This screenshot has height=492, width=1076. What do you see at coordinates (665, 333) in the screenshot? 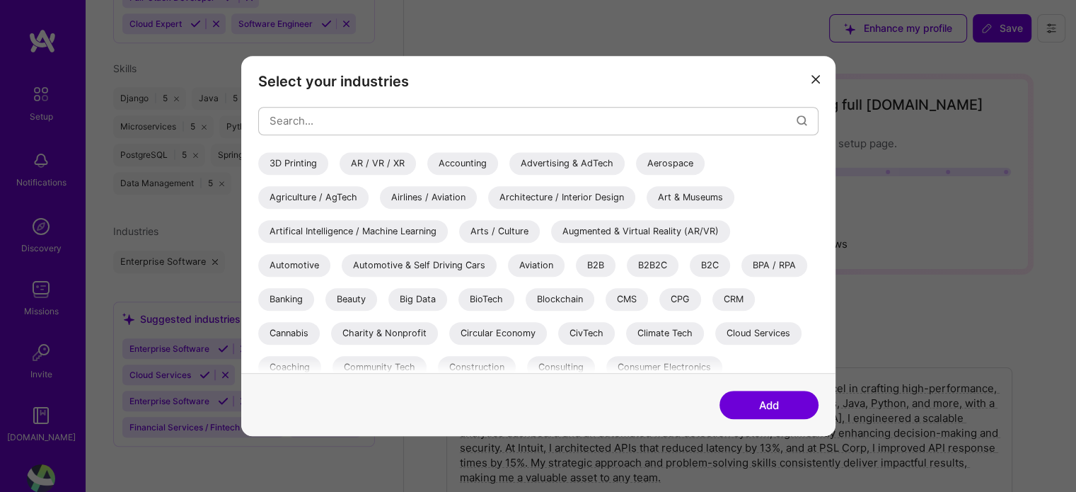
I see `div: Climate Tech` at bounding box center [665, 333].